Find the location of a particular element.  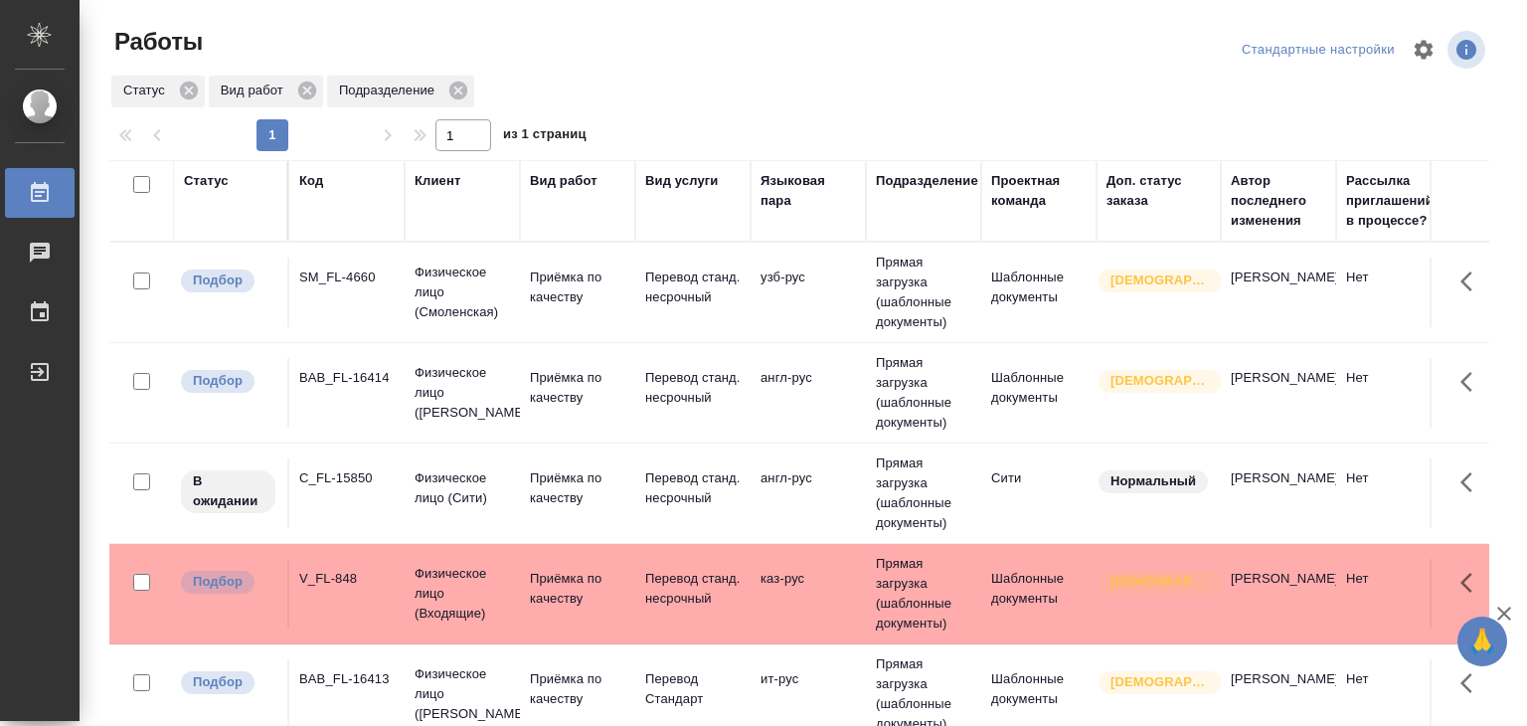

div: Код is located at coordinates (311, 181).